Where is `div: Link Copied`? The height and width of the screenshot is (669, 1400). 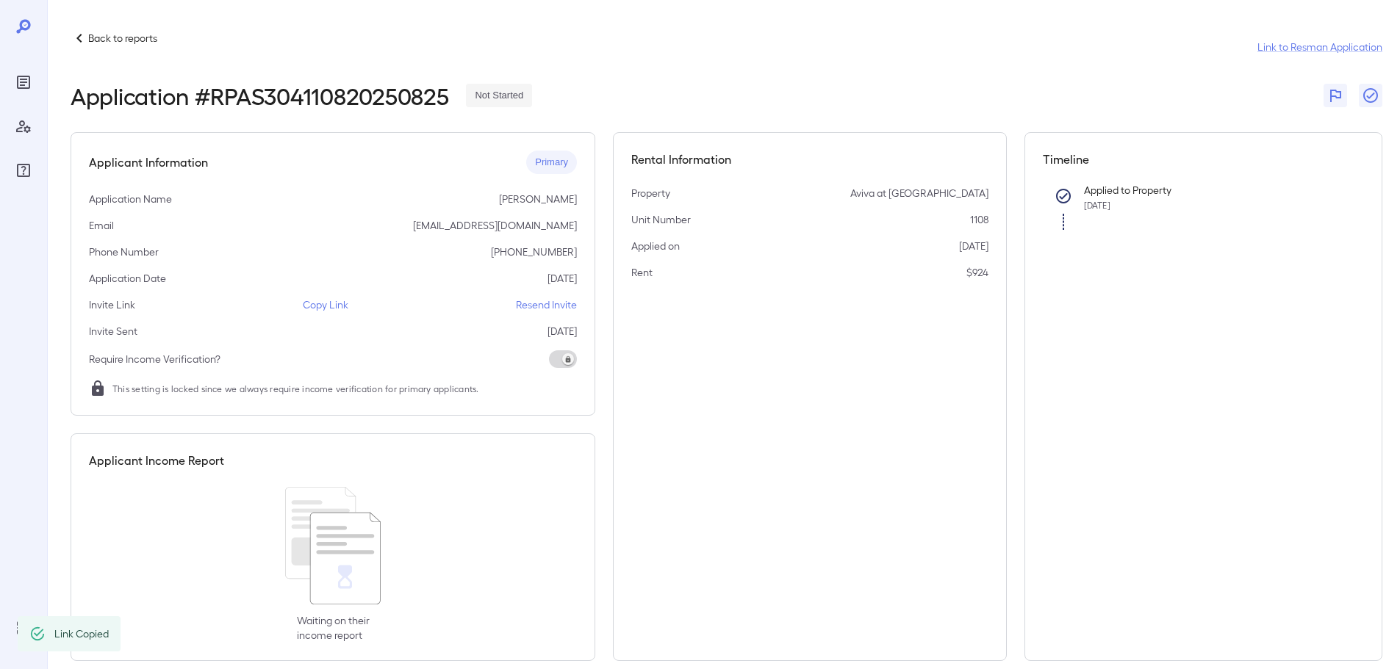 div: Link Copied is located at coordinates (82, 634).